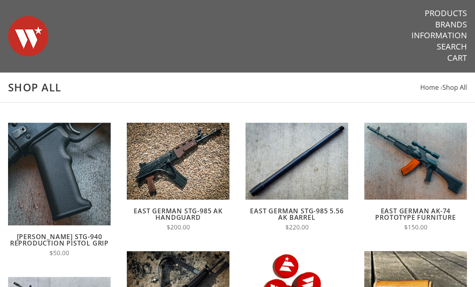 Image resolution: width=475 pixels, height=287 pixels. I want to click on span: $220.00, so click(297, 227).